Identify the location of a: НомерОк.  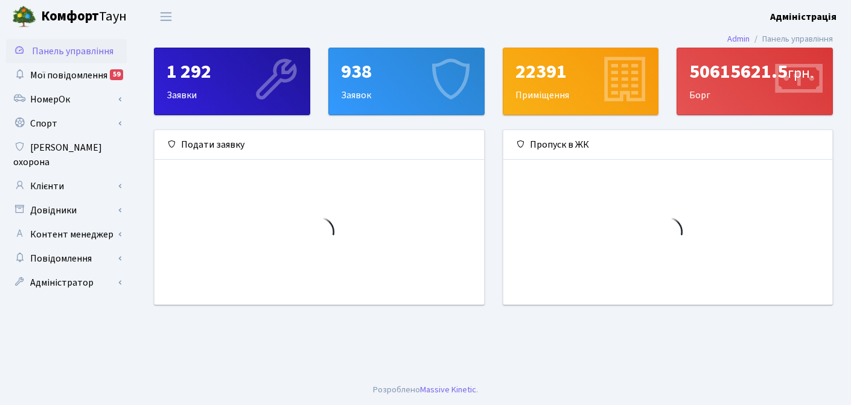
(66, 100).